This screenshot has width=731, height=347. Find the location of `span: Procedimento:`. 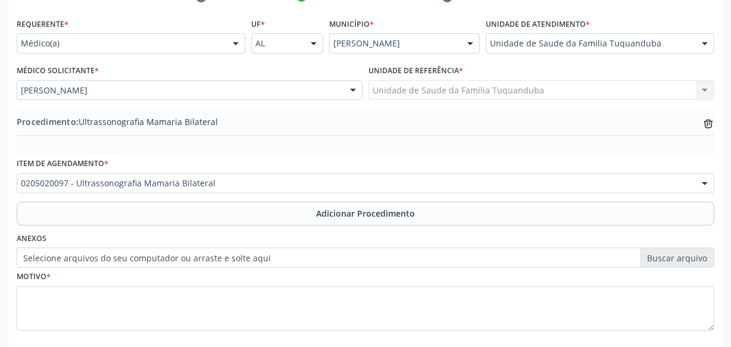

span: Procedimento: is located at coordinates (48, 121).